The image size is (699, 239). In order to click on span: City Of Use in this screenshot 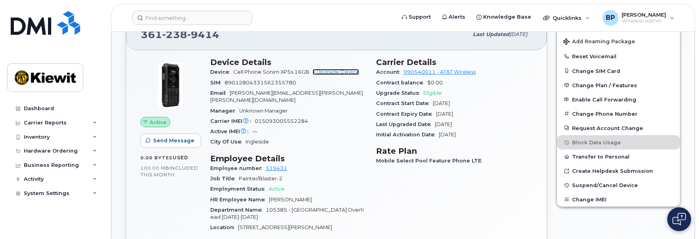, I will do `click(228, 142)`.